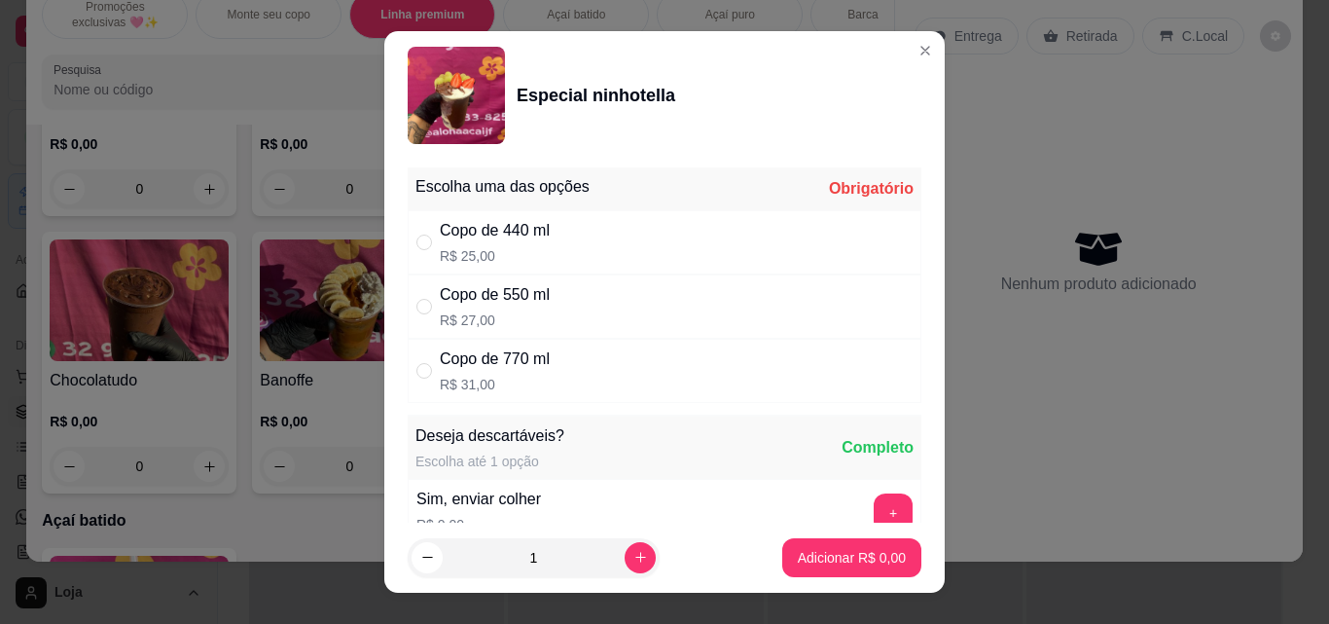 The image size is (1329, 624). What do you see at coordinates (494, 359) in the screenshot?
I see `div: Copo de 770 ml` at bounding box center [494, 359].